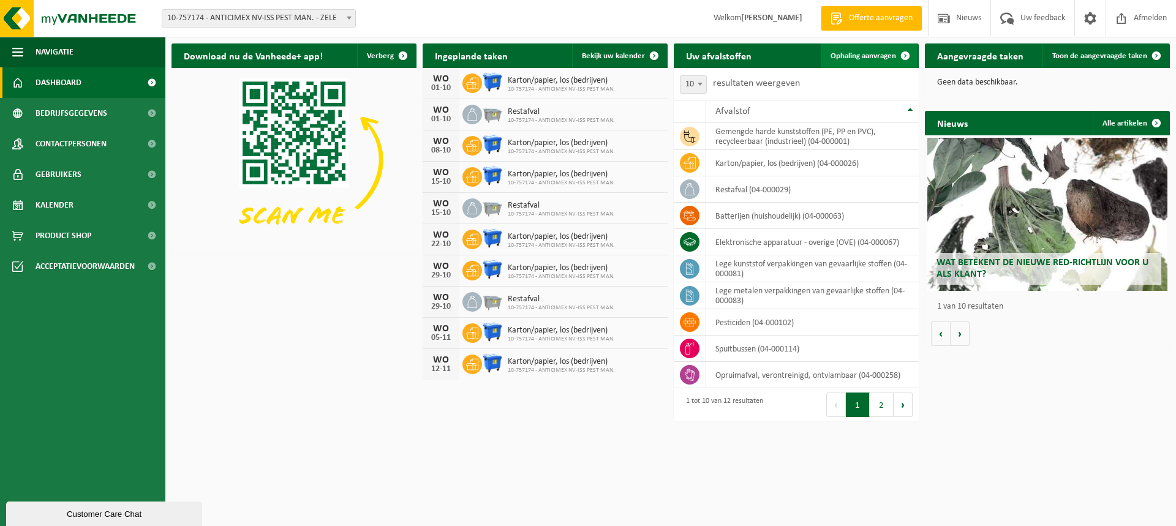 The width and height of the screenshot is (1176, 526). Describe the element at coordinates (960, 334) in the screenshot. I see `button: Volgende` at that location.